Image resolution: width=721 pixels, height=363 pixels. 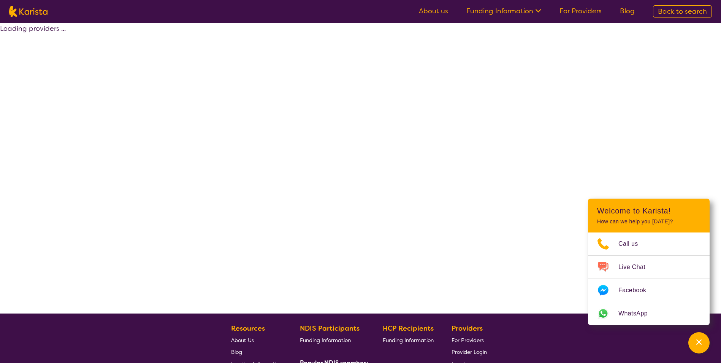 I want to click on span: About Us, so click(x=243, y=340).